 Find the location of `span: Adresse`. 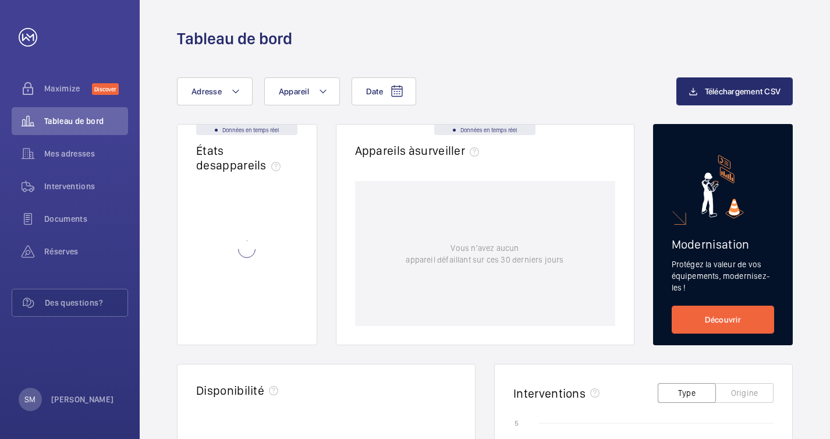

span: Adresse is located at coordinates (207, 91).